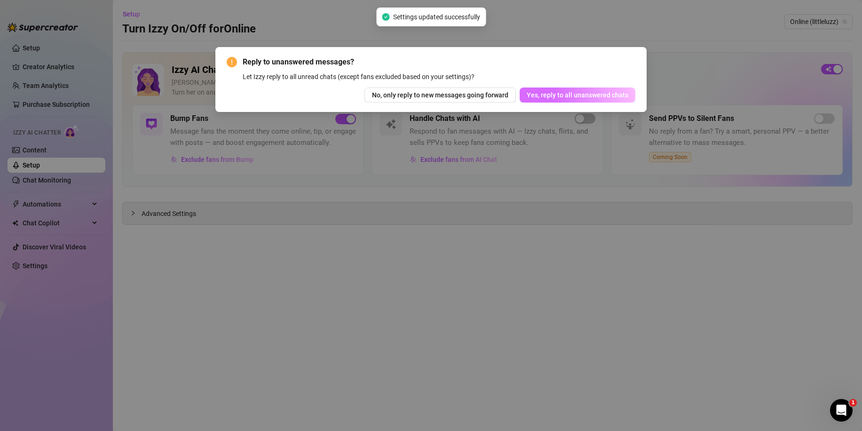 This screenshot has width=862, height=431. What do you see at coordinates (439, 77) in the screenshot?
I see `div: Let Izzy reply to all unread chats (except fans excluded based on your settings)?` at bounding box center [439, 77].